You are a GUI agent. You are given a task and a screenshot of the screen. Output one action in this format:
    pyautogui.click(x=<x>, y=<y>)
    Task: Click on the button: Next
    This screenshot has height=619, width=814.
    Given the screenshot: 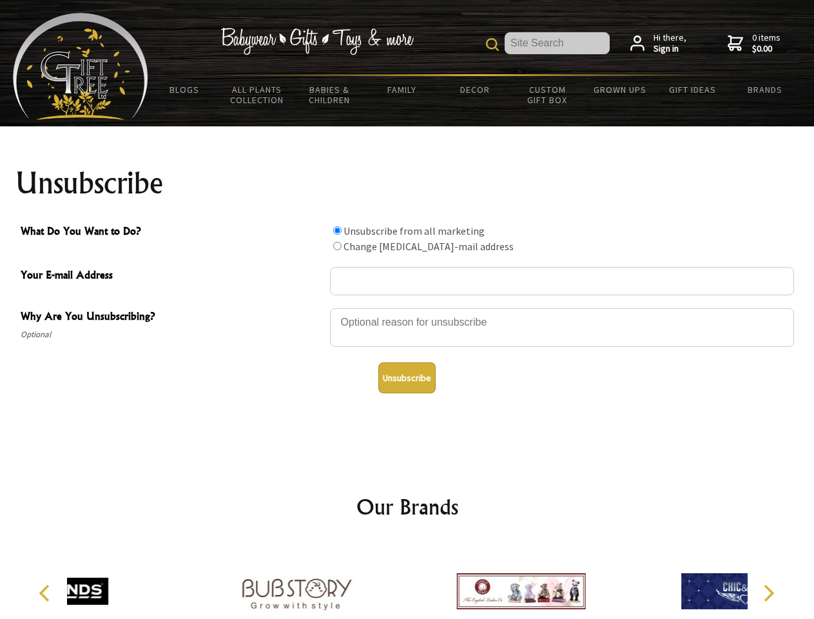 What is the action you would take?
    pyautogui.click(x=769, y=593)
    